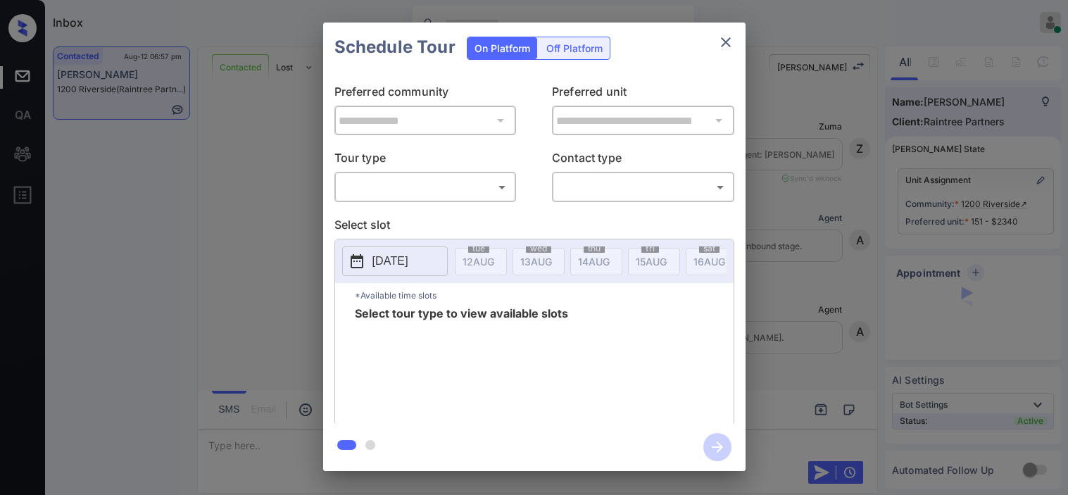 The width and height of the screenshot is (1068, 495). What do you see at coordinates (575, 48) in the screenshot?
I see `div: Off Platform` at bounding box center [575, 48].